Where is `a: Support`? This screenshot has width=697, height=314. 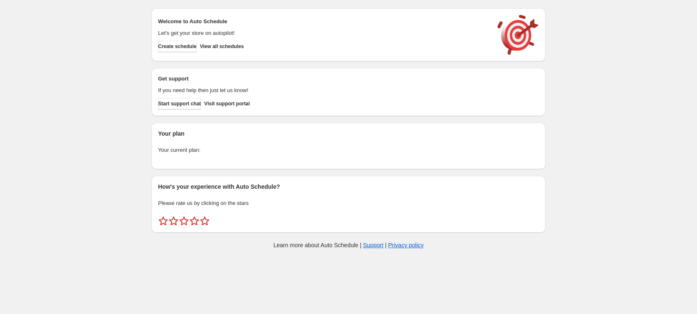
a: Support is located at coordinates (373, 245).